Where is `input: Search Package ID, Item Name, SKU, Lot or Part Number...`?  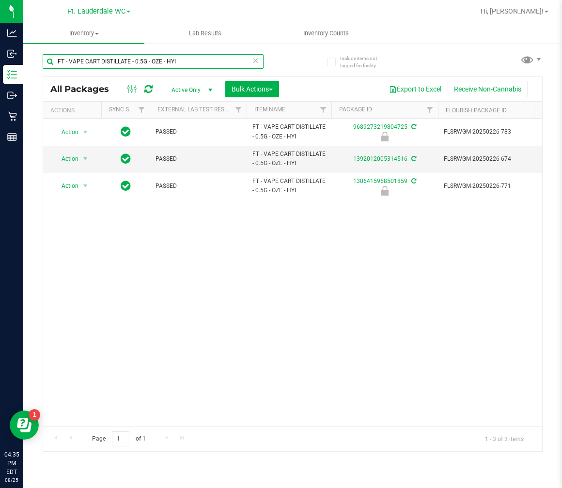 input: Search Package ID, Item Name, SKU, Lot or Part Number... is located at coordinates (153, 62).